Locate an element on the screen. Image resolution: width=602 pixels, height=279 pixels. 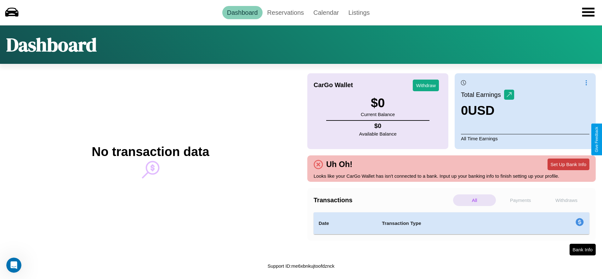
p: Withdraws is located at coordinates (567, 200).